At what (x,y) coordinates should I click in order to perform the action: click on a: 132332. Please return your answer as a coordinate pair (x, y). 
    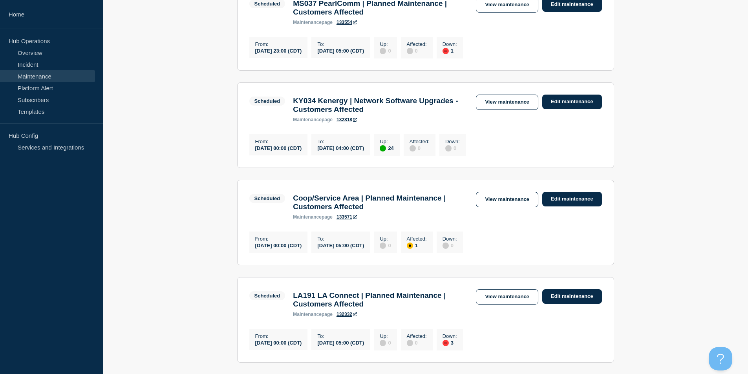
    Looking at the image, I should click on (347, 314).